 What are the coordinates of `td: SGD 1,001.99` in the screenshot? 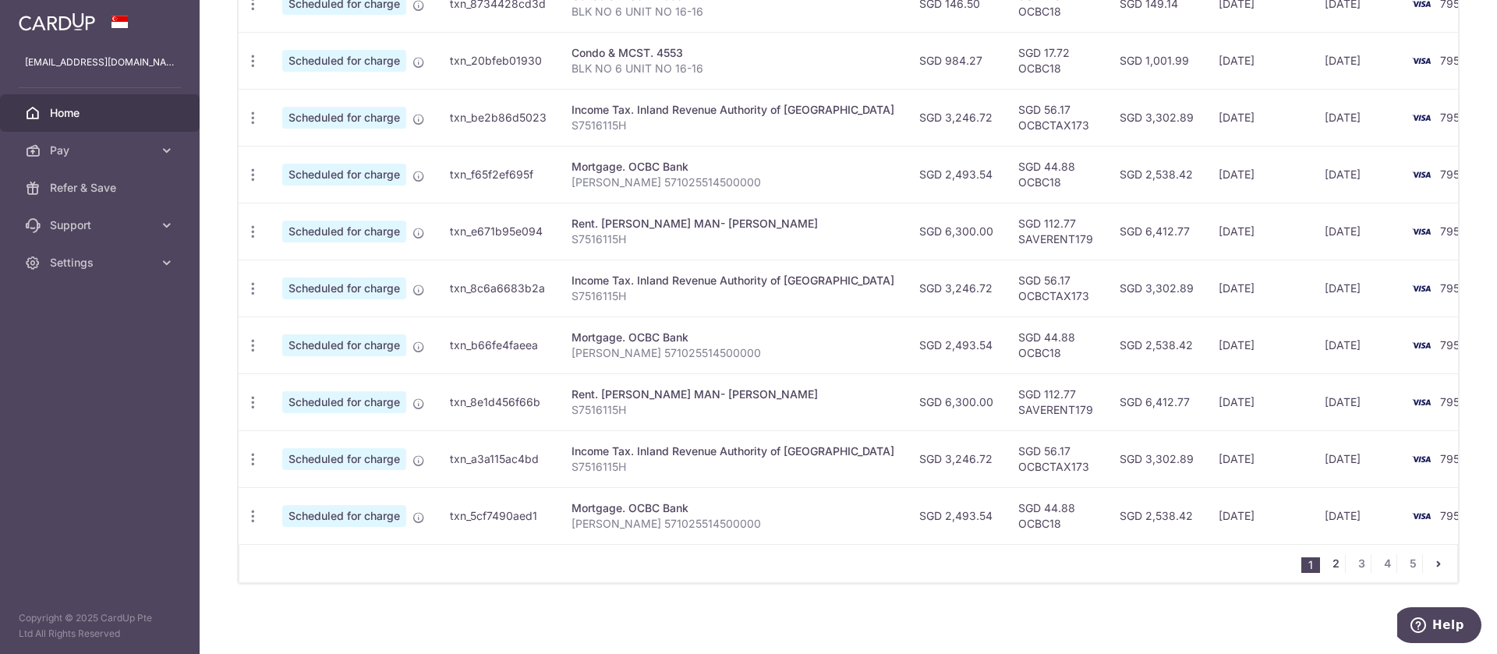 It's located at (1156, 60).